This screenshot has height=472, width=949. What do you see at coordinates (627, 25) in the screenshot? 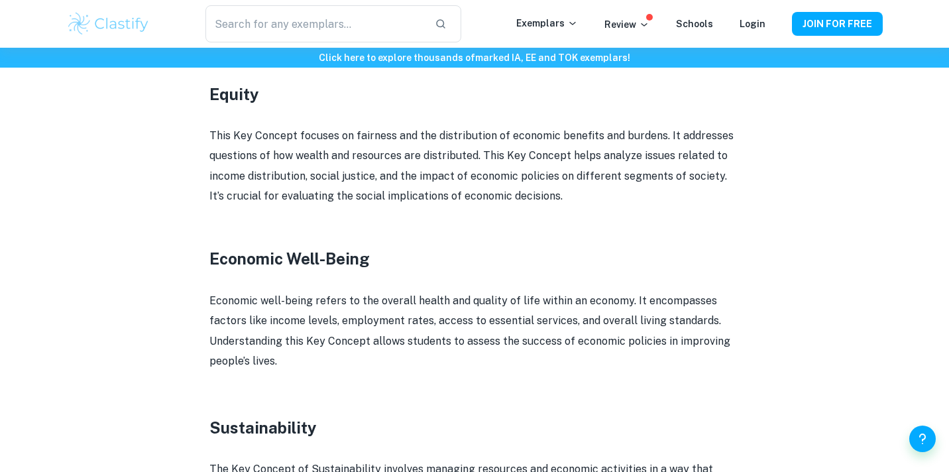
I see `p: Review` at bounding box center [627, 25].